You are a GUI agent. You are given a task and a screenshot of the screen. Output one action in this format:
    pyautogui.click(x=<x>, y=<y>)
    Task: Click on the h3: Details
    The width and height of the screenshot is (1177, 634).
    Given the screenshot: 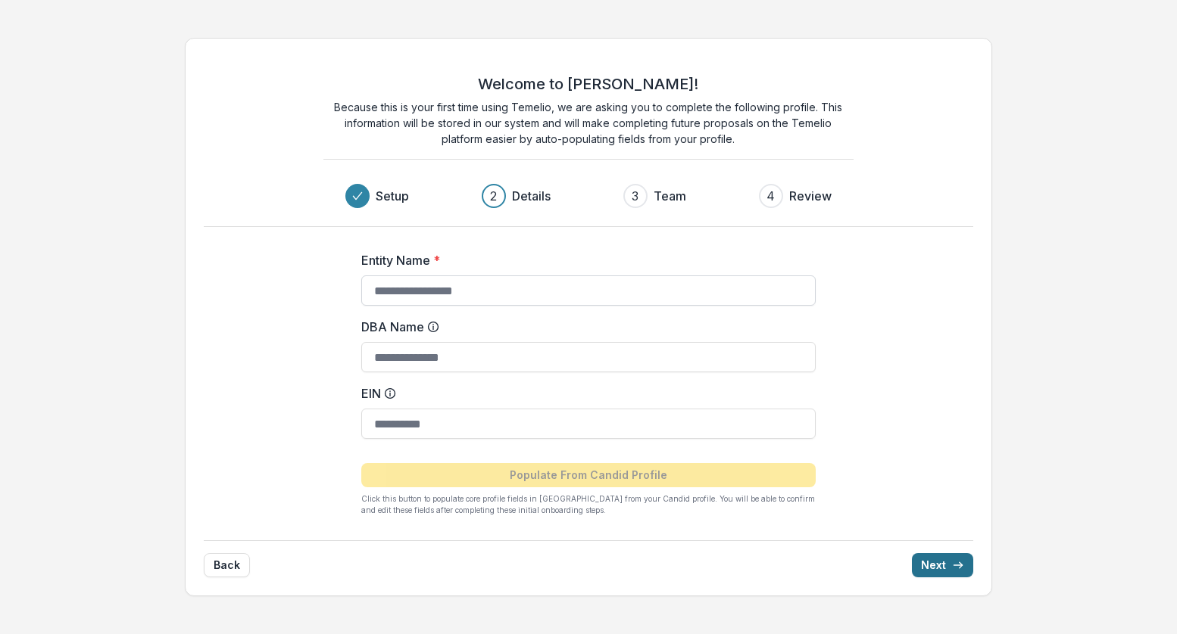 What is the action you would take?
    pyautogui.click(x=531, y=196)
    